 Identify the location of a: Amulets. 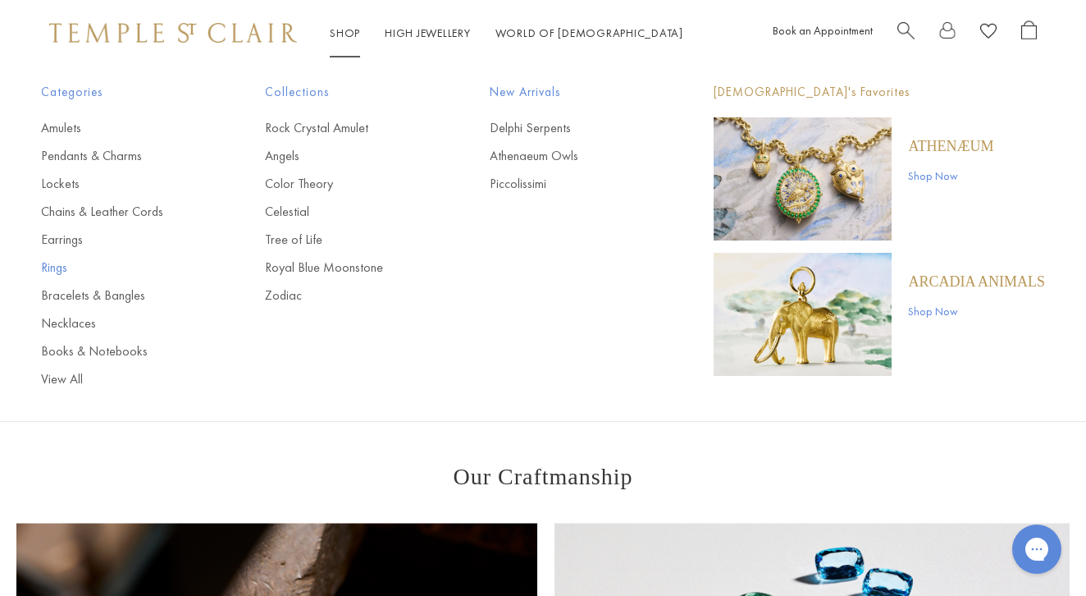
(120, 128).